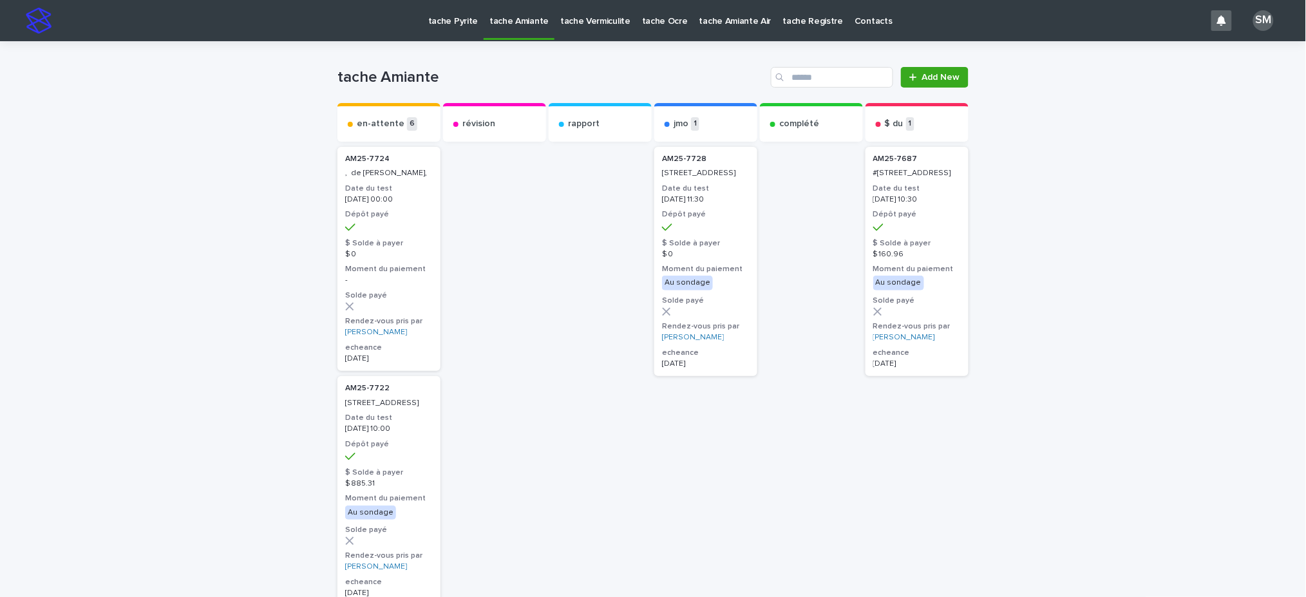 Image resolution: width=1306 pixels, height=597 pixels. What do you see at coordinates (389, 484) in the screenshot?
I see `p: $ 885.31` at bounding box center [389, 484].